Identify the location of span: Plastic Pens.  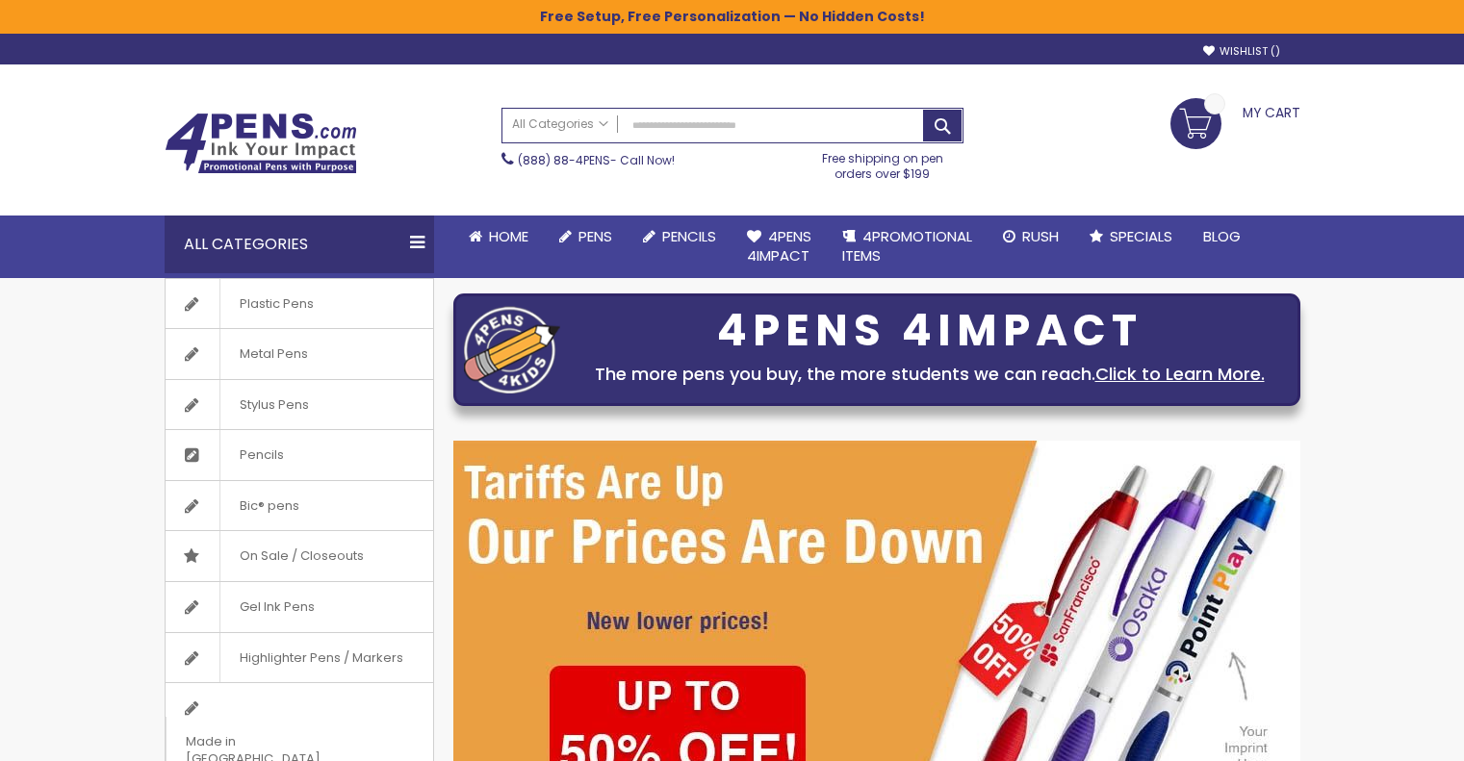
(276, 304).